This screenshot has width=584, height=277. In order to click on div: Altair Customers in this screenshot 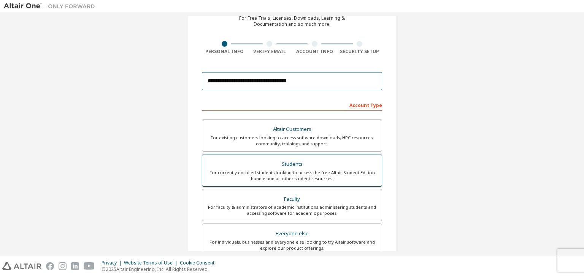, I will do `click(292, 130)`.